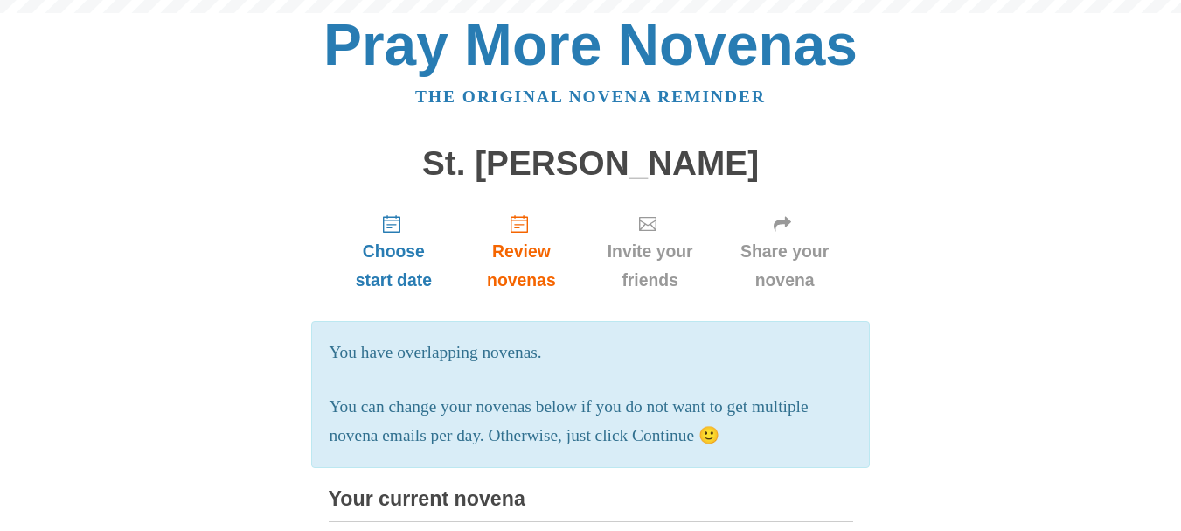  Describe the element at coordinates (590, 96) in the screenshot. I see `a: The original novena reminder` at that location.